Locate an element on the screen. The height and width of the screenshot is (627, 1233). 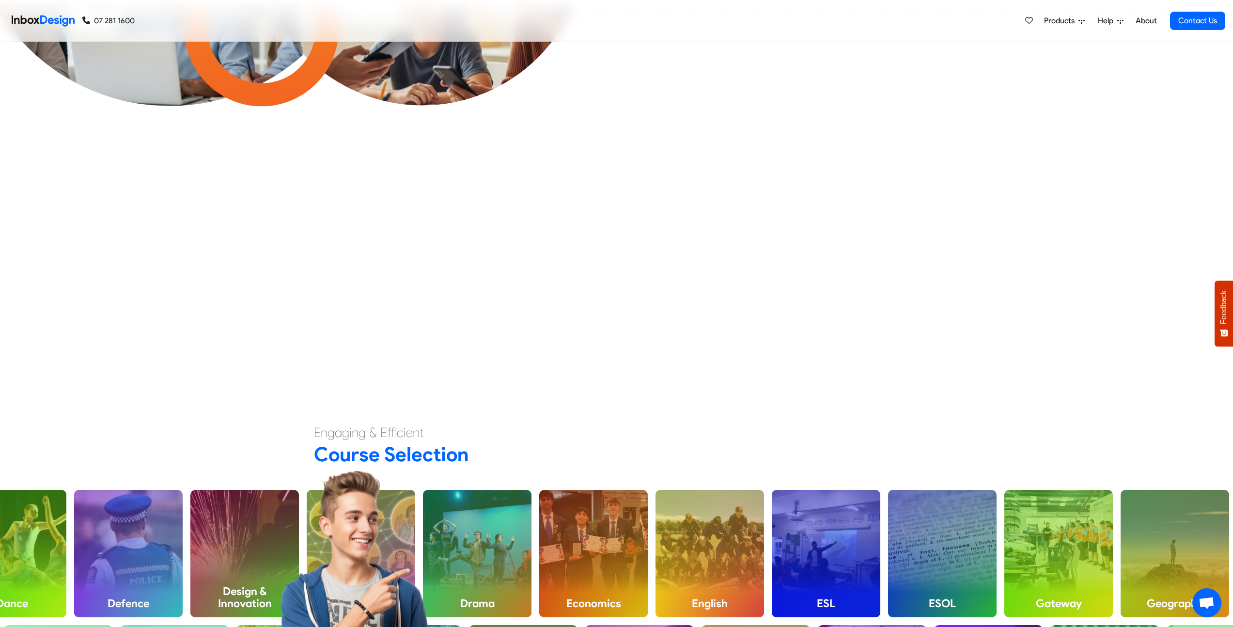
h4: Gateway is located at coordinates (1059, 603).